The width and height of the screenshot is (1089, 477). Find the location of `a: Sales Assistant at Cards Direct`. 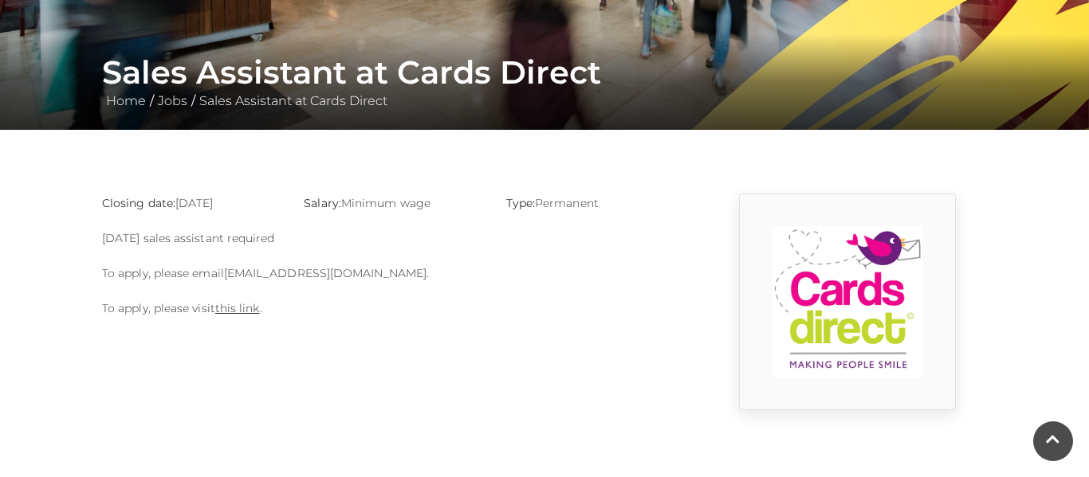

a: Sales Assistant at Cards Direct is located at coordinates (293, 100).